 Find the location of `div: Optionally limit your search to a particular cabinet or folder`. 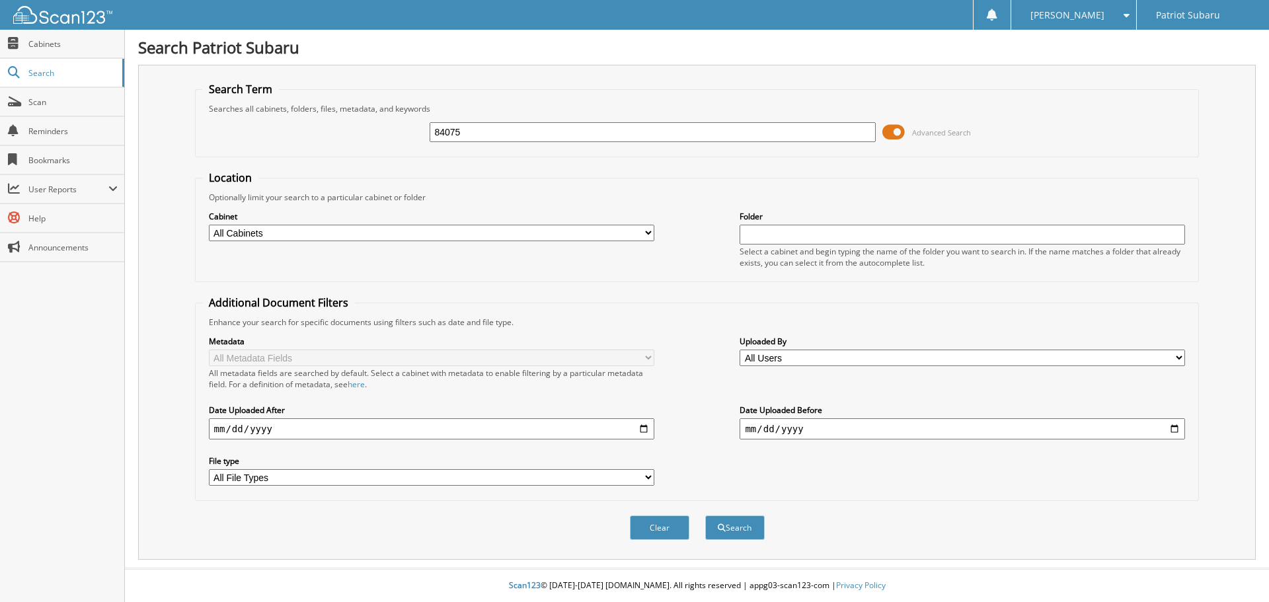

div: Optionally limit your search to a particular cabinet or folder is located at coordinates (697, 197).